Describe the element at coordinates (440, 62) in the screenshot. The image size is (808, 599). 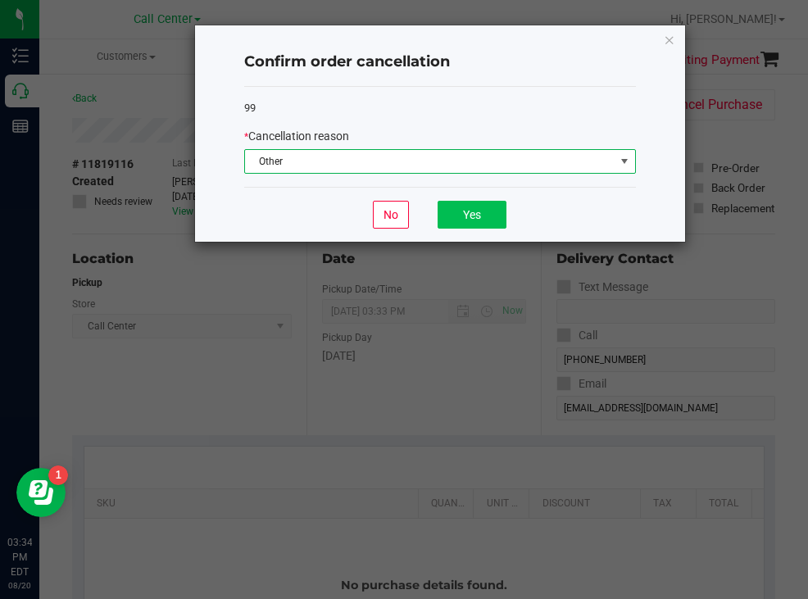
I see `h4: Confirm order cancellation` at that location.